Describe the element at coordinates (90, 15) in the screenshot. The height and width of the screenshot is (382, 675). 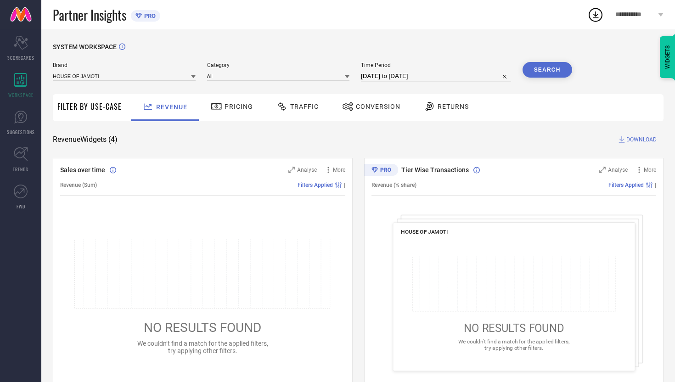
I see `span: Partner Insights` at that location.